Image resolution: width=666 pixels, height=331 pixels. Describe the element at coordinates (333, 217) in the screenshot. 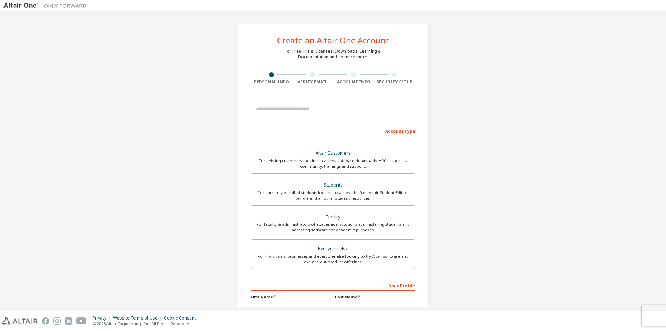

I see `div: Faculty` at that location.